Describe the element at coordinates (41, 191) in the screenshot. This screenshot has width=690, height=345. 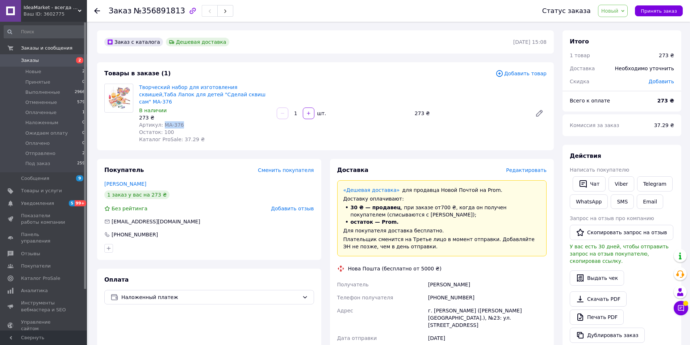
I see `span: Товары и услуги` at that location.